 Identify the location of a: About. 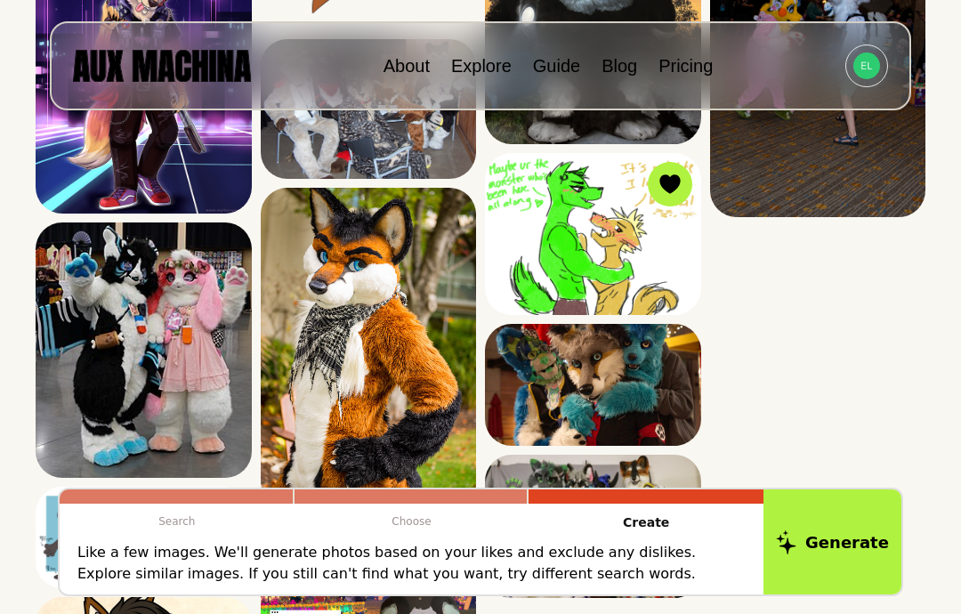
(407, 66).